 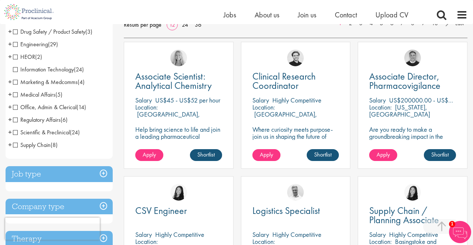 What do you see at coordinates (161, 210) in the screenshot?
I see `span: CSV Engineer` at bounding box center [161, 210].